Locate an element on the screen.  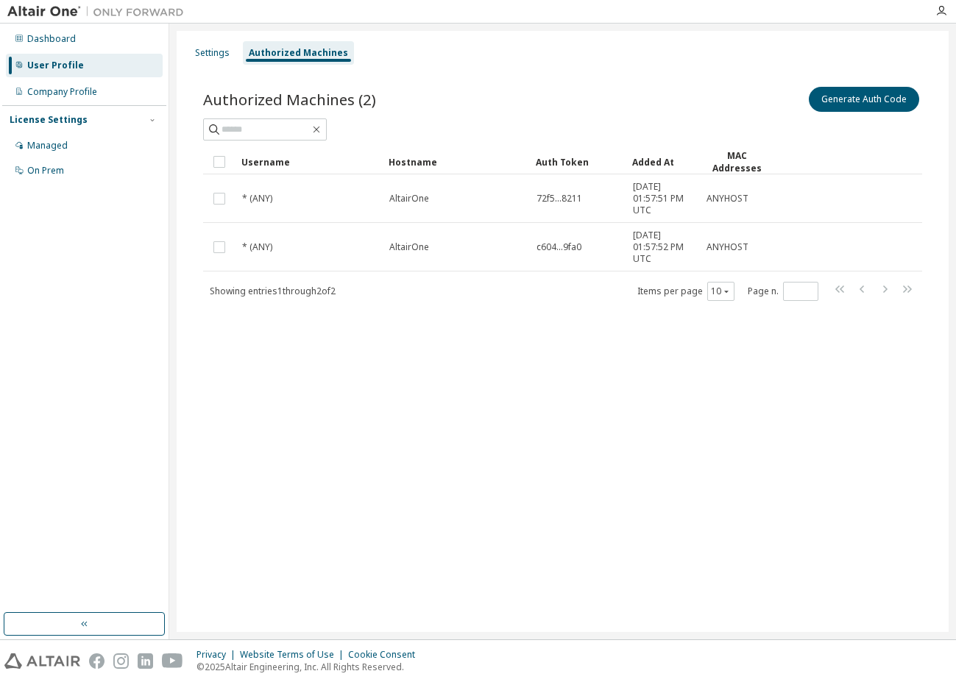
div: Username is located at coordinates (309, 162).